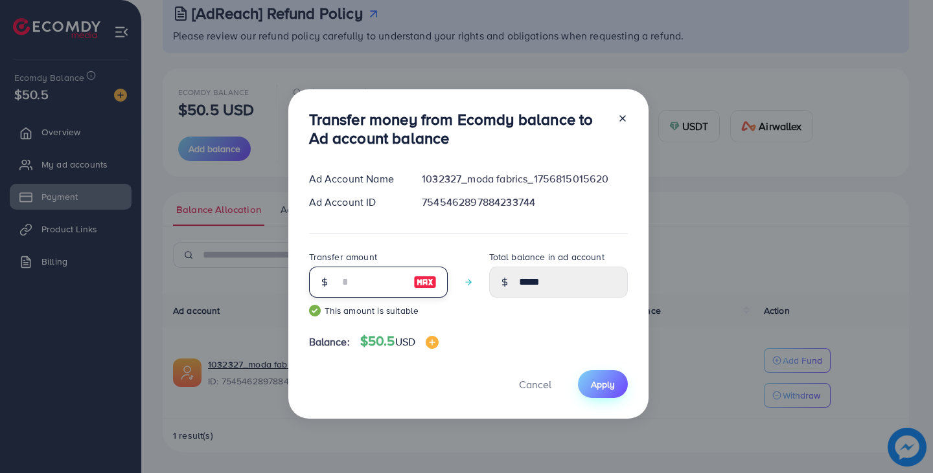 The image size is (933, 473). I want to click on span: Cancel, so click(535, 385).